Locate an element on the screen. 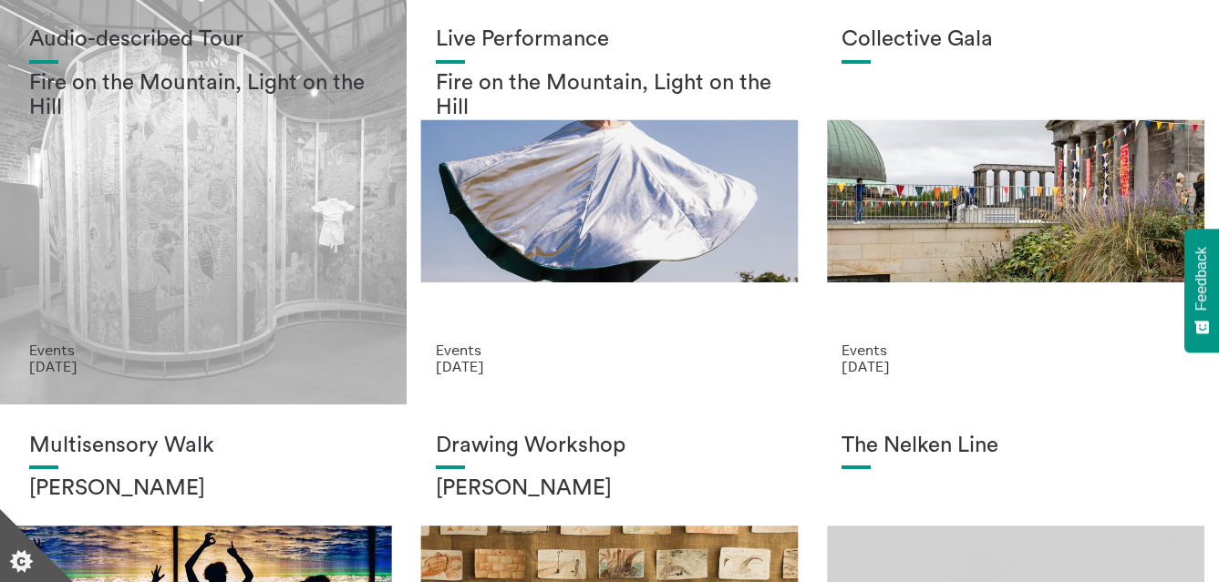 The width and height of the screenshot is (1219, 582). h1: Multisensory Walk is located at coordinates (203, 447).